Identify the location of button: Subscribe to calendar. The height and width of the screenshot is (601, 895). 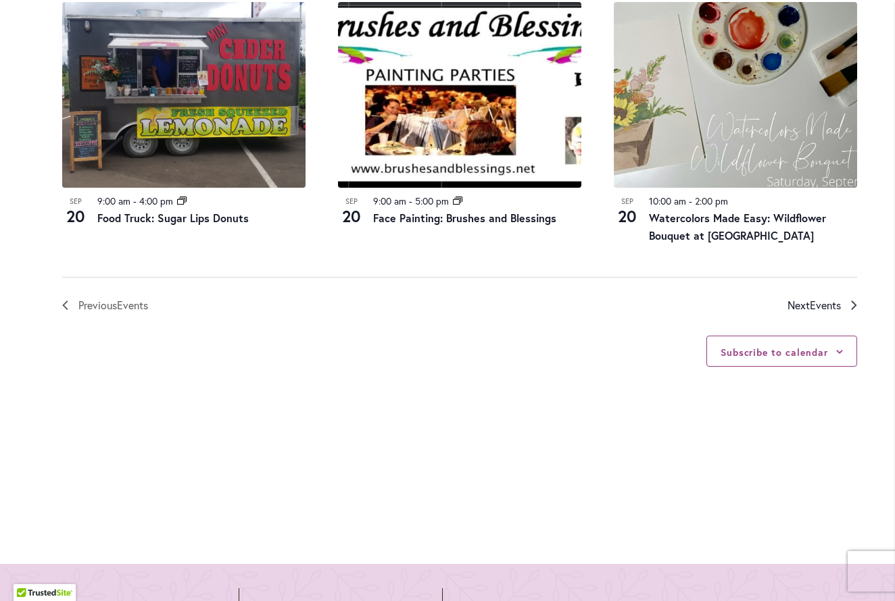
(774, 352).